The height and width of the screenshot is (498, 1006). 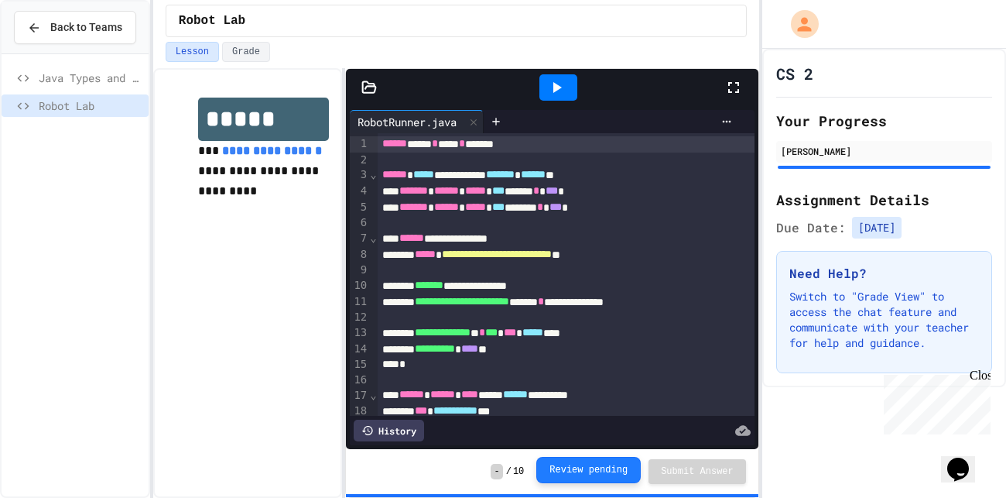 I want to click on div: 7, so click(x=359, y=238).